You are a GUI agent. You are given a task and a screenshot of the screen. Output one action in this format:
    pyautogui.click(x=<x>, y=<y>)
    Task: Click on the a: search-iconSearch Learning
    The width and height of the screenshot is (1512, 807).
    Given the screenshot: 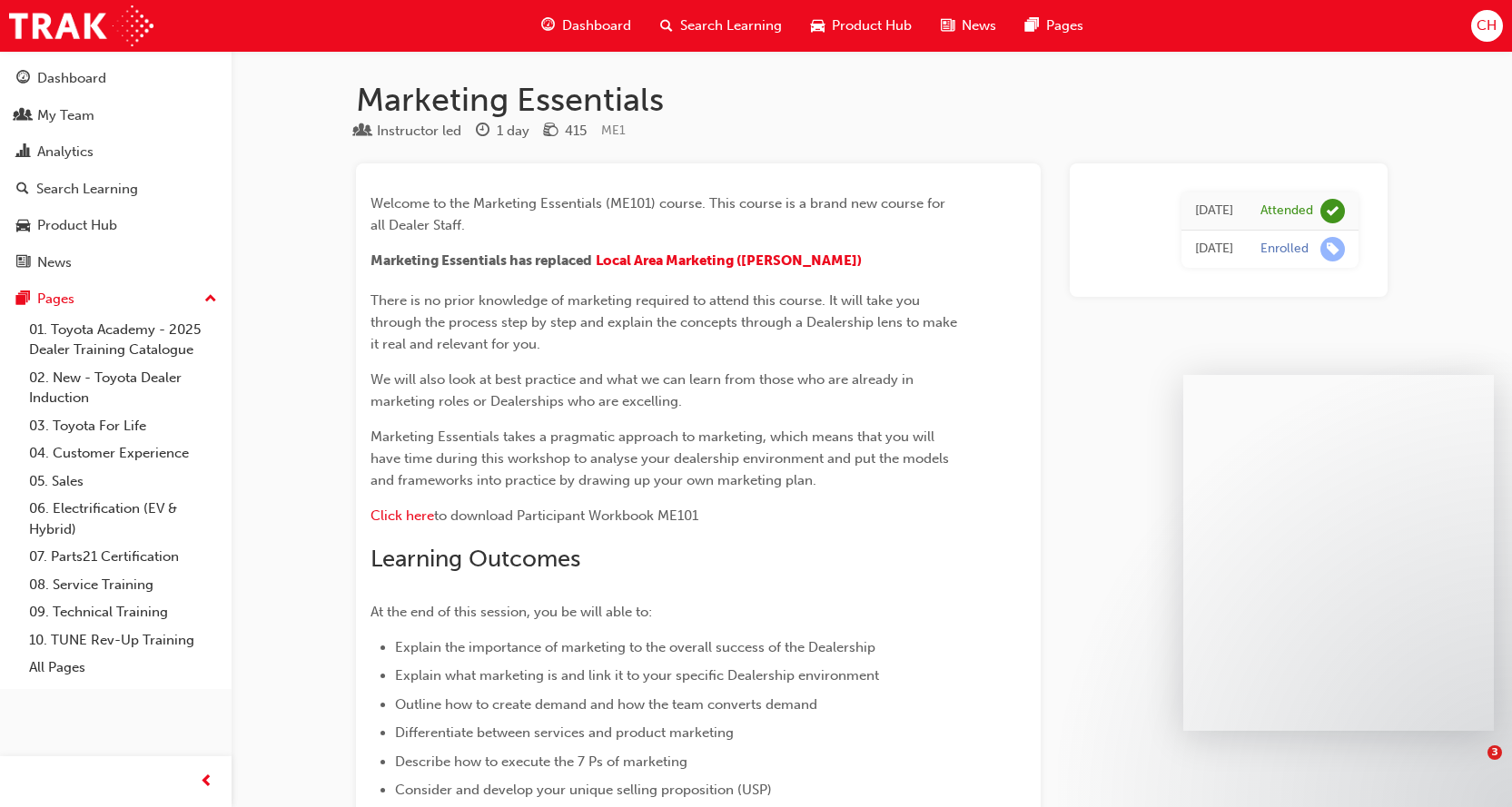 What is the action you would take?
    pyautogui.click(x=722, y=26)
    